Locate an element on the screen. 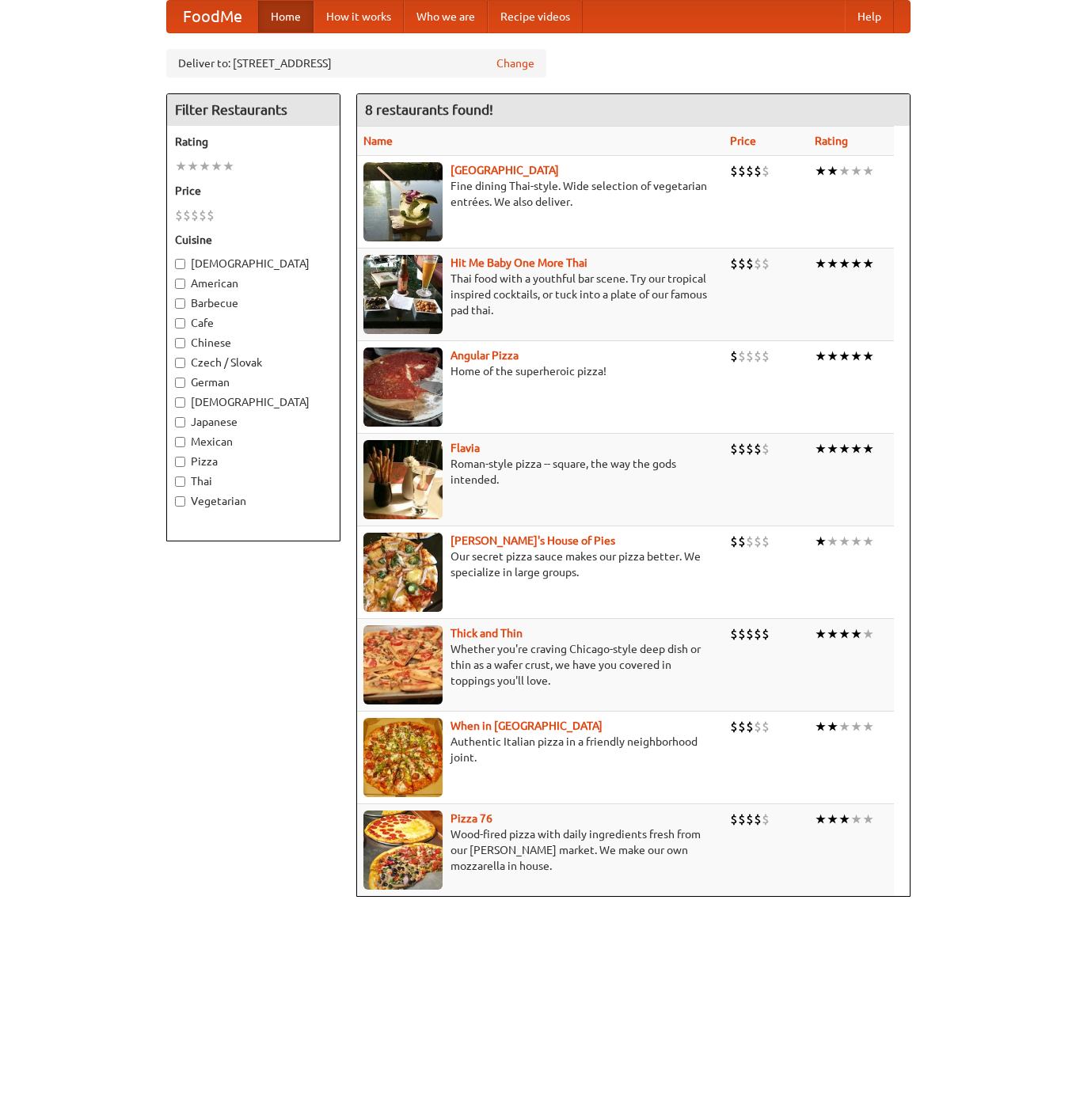 The image size is (1076, 1120). label: Czech / Slovak is located at coordinates (253, 363).